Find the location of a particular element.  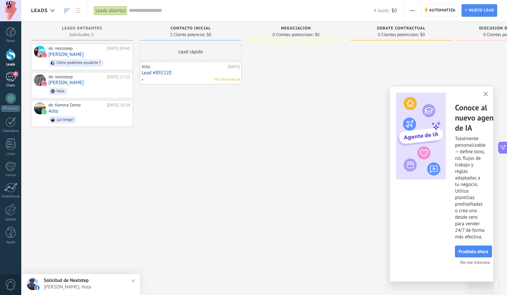

div: Debate contractual is located at coordinates (401, 29).